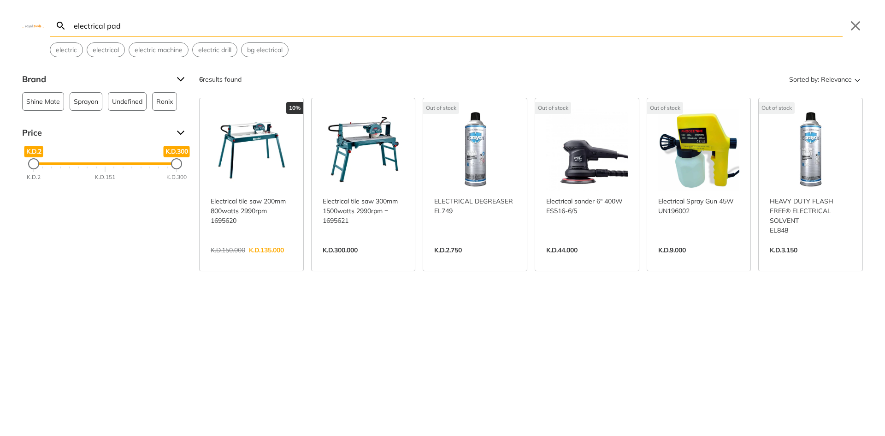 The height and width of the screenshot is (436, 885). I want to click on button: Close, so click(856, 26).